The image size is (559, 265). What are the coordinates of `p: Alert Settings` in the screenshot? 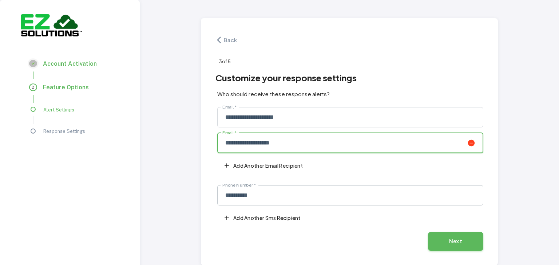 It's located at (59, 110).